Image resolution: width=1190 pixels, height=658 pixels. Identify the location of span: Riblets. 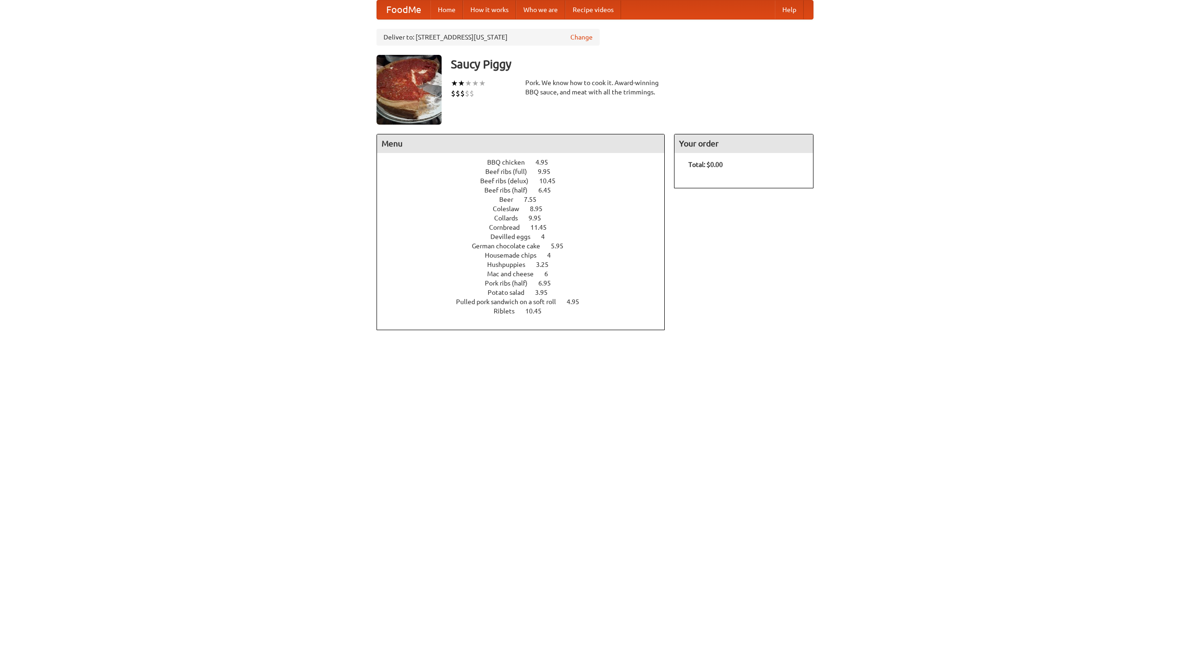
(509, 311).